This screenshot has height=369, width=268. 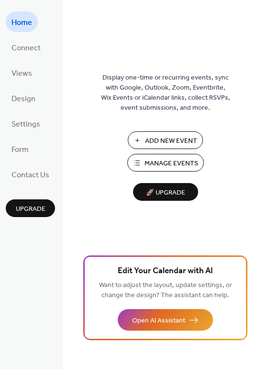 What do you see at coordinates (26, 47) in the screenshot?
I see `a: Connect` at bounding box center [26, 47].